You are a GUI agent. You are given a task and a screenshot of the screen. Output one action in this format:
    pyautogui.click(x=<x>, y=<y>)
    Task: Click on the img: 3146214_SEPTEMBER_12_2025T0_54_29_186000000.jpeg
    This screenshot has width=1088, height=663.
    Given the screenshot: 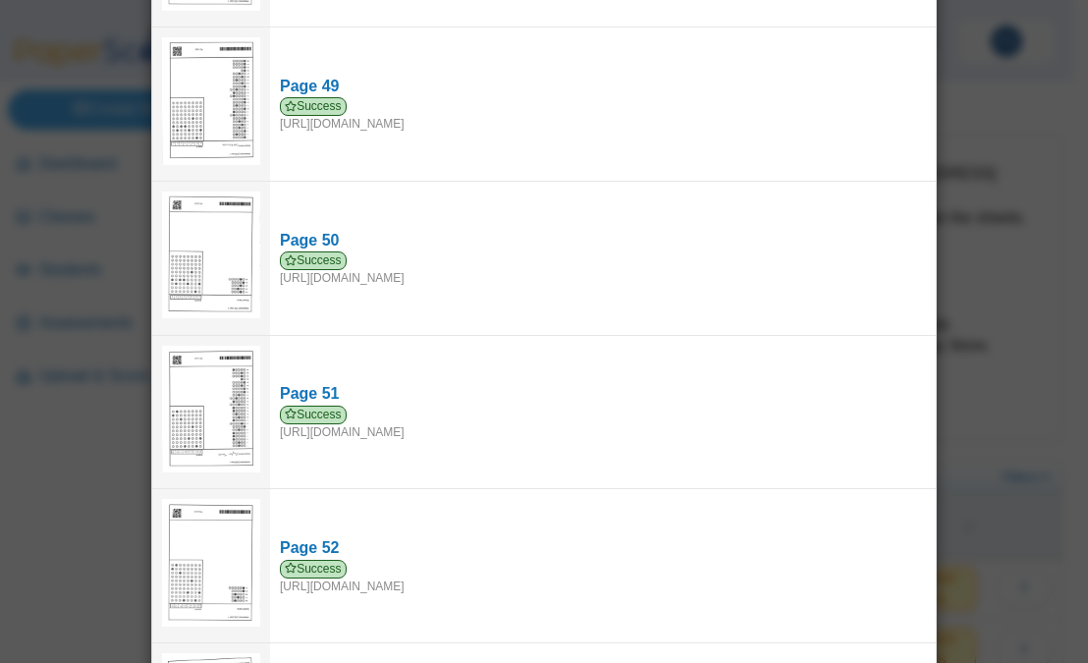 What is the action you would take?
    pyautogui.click(x=211, y=409)
    